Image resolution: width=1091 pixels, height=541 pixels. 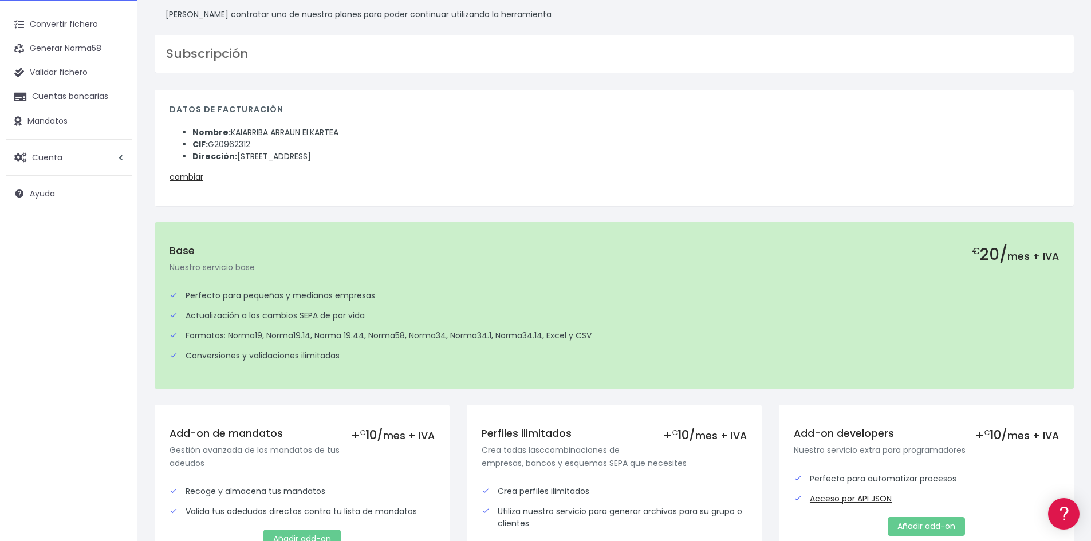 What do you see at coordinates (614, 336) in the screenshot?
I see `div: Formatos: Norma19, Norma19.14, Norma 19.44, Norma58, Norma34, Norma34.1, Norma34.14, Excel y CSV` at bounding box center [614, 336].